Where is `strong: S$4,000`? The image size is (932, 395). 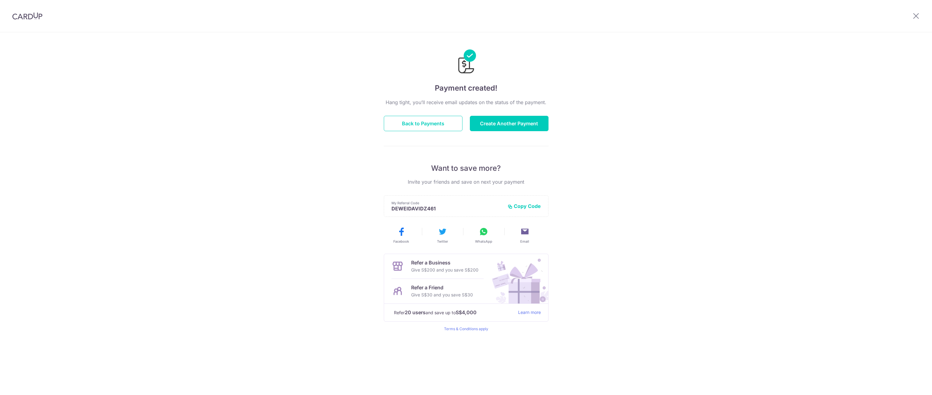 strong: S$4,000 is located at coordinates (466, 313).